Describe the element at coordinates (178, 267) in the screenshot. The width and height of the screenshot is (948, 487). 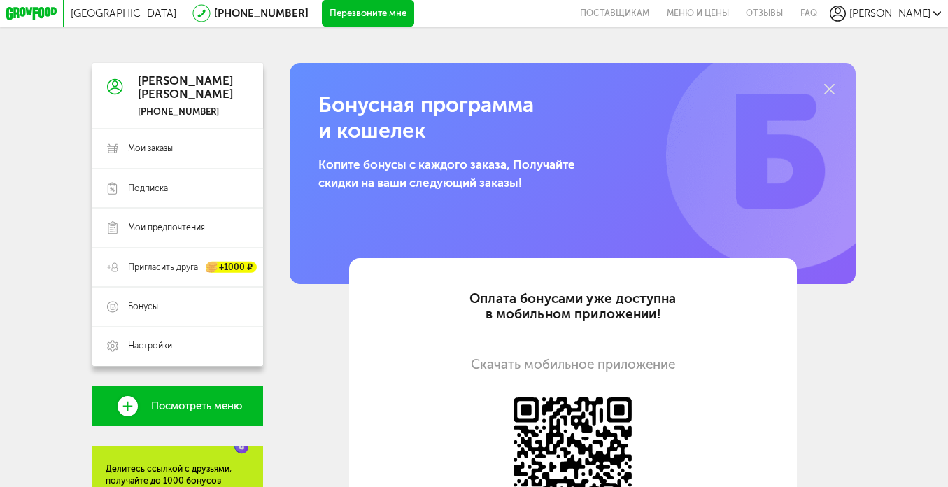
I see `a: Пригласить друга +1000 ₽` at that location.